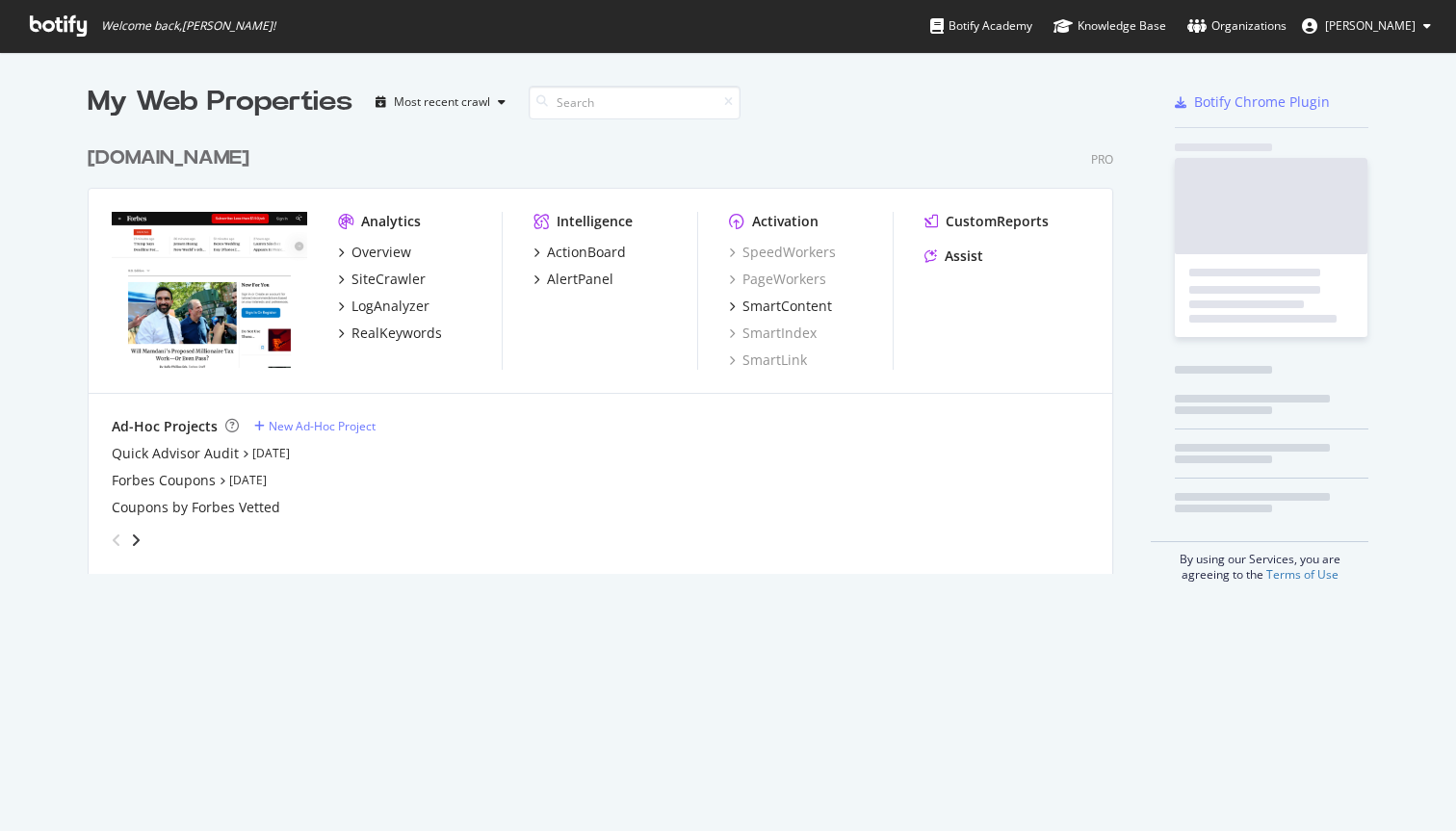  What do you see at coordinates (381, 252) in the screenshot?
I see `div: Overview` at bounding box center [381, 252].